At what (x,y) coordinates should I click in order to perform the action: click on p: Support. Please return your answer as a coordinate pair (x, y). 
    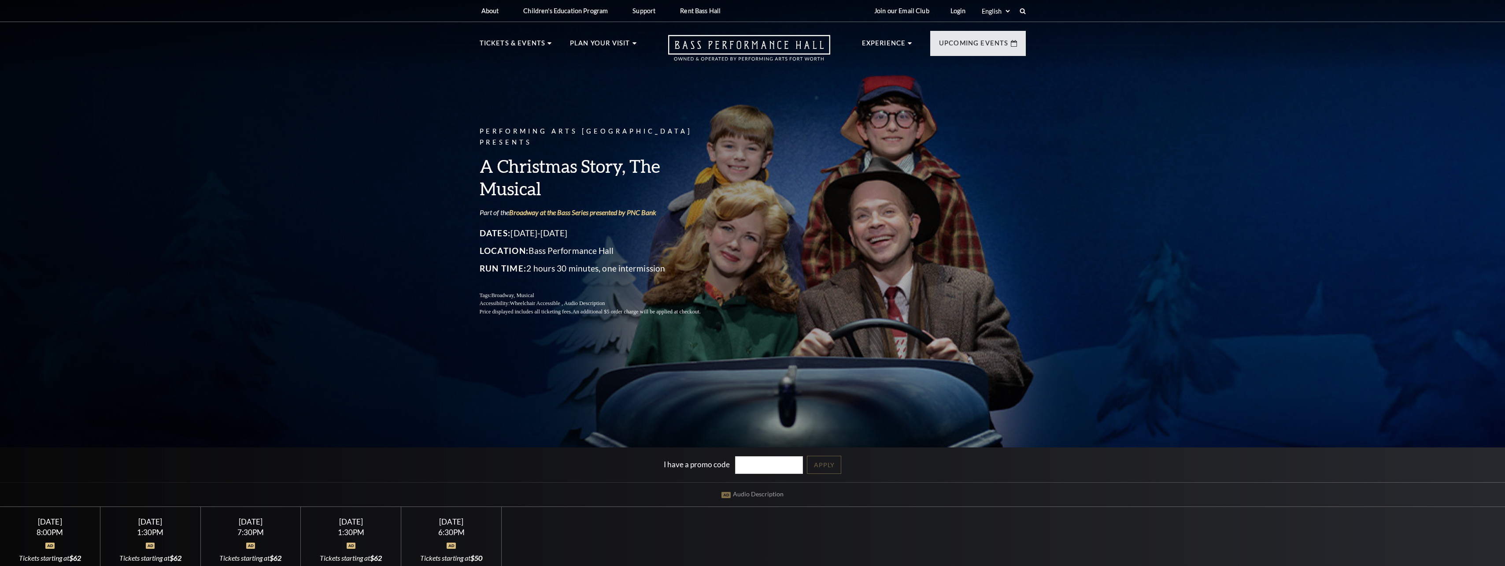
    Looking at the image, I should click on (644, 11).